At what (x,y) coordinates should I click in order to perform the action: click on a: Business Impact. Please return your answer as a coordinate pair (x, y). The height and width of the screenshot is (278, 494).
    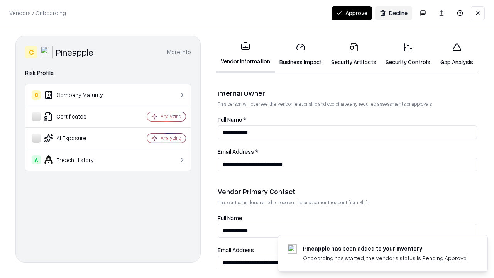
    Looking at the image, I should click on (300, 54).